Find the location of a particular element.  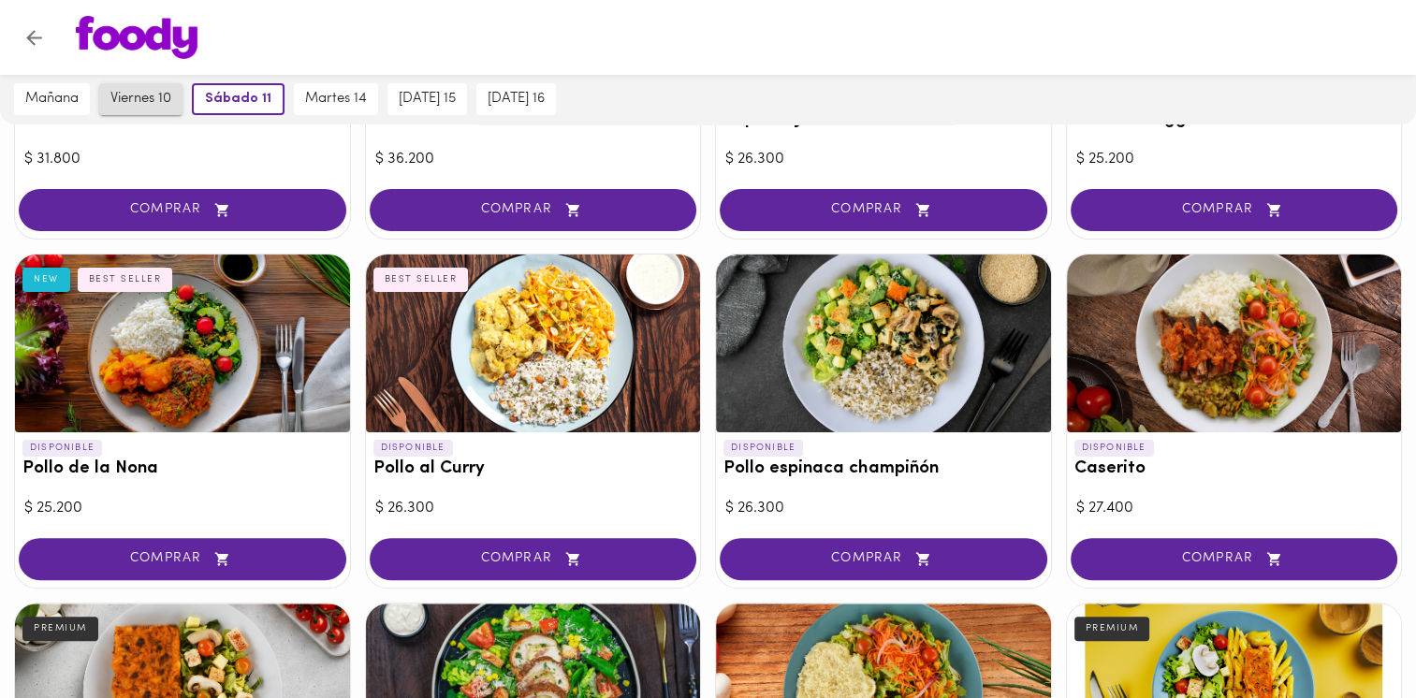

div: Pollo espinaca champiñón is located at coordinates (884, 343).